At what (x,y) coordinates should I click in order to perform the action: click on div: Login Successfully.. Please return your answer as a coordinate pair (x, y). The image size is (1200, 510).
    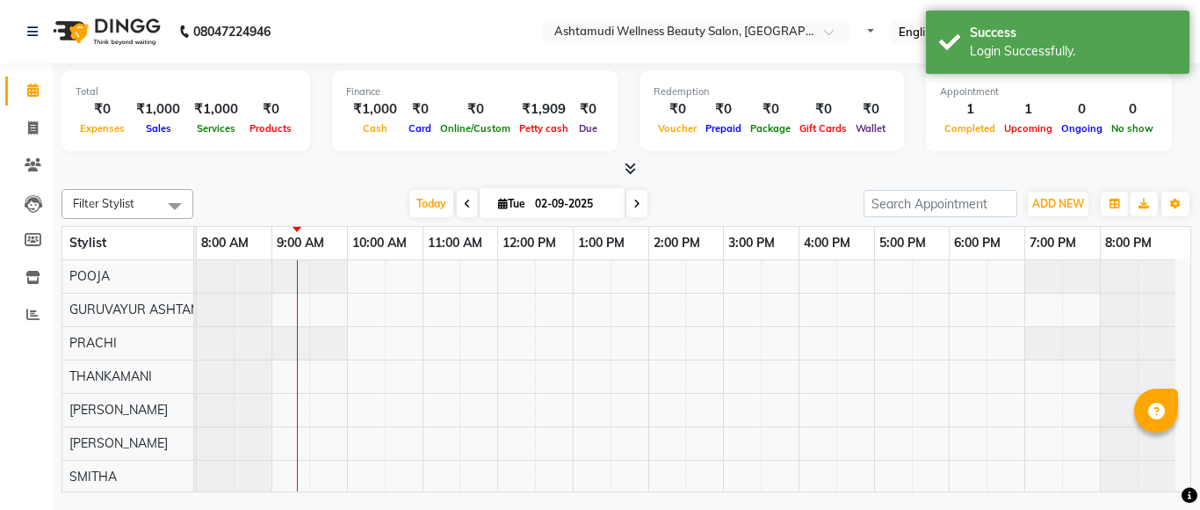
    Looking at the image, I should click on (1073, 51).